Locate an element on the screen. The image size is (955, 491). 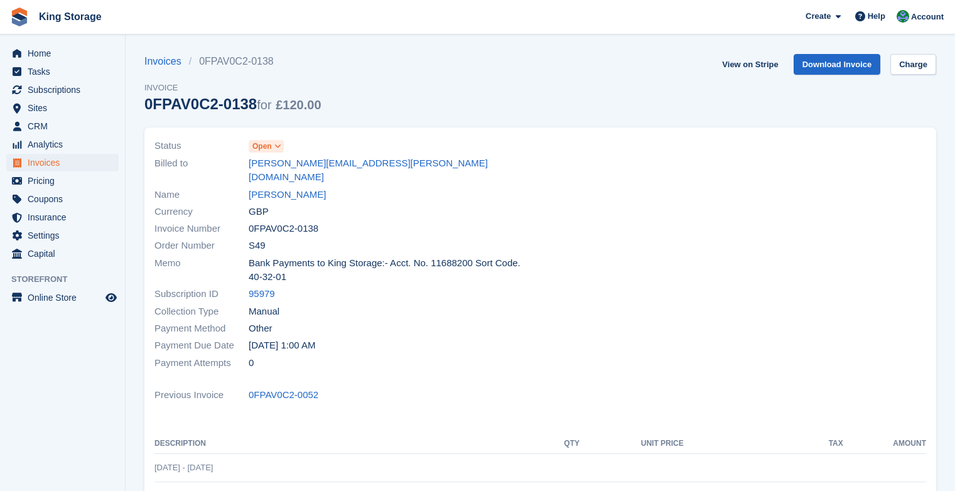
span: Invoice Number is located at coordinates (202, 229).